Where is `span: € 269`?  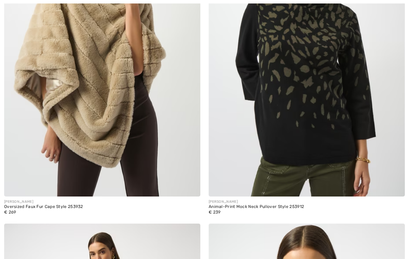
span: € 269 is located at coordinates (10, 212).